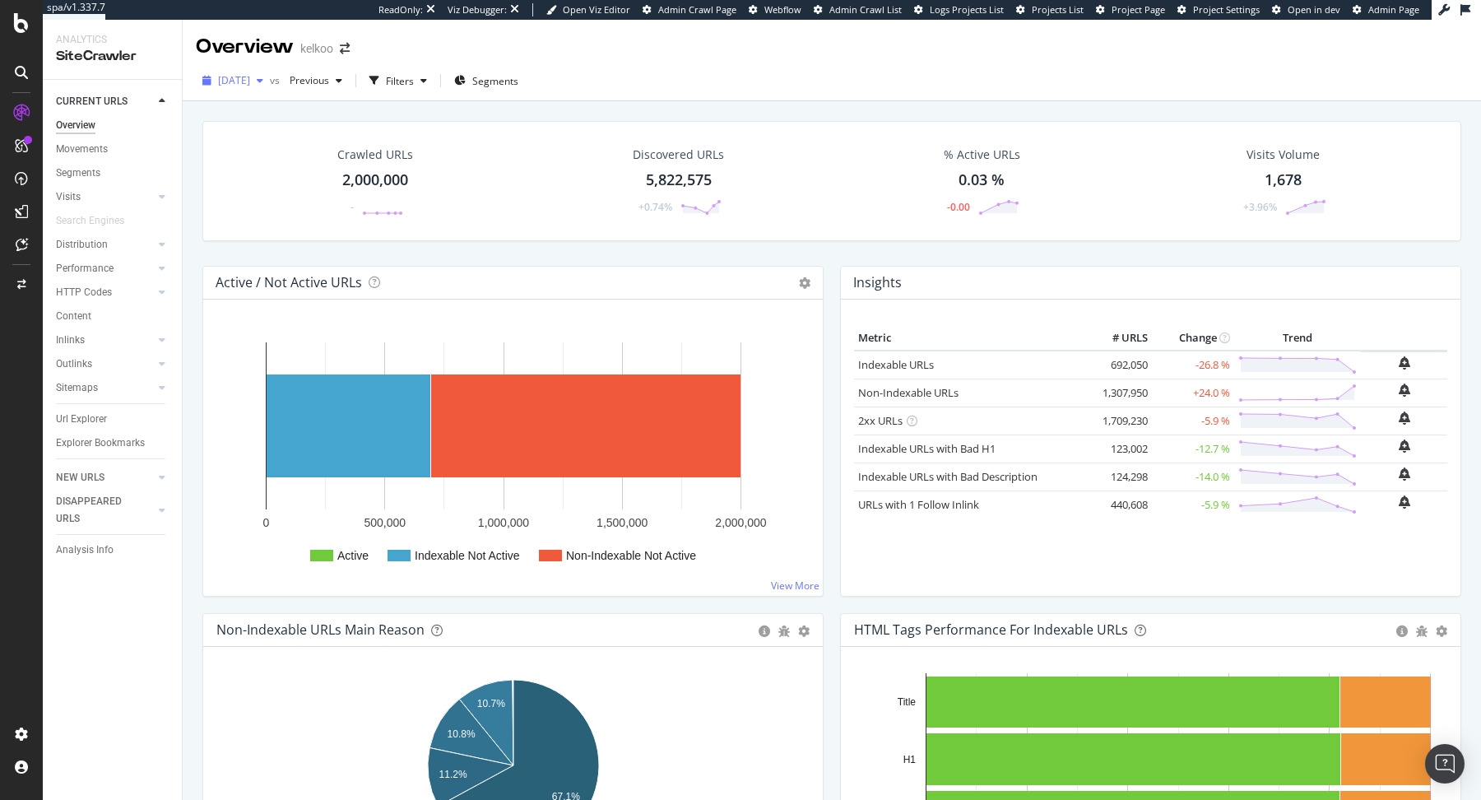 Image resolution: width=1481 pixels, height=800 pixels. Describe the element at coordinates (970, 338) in the screenshot. I see `th: Metric` at that location.